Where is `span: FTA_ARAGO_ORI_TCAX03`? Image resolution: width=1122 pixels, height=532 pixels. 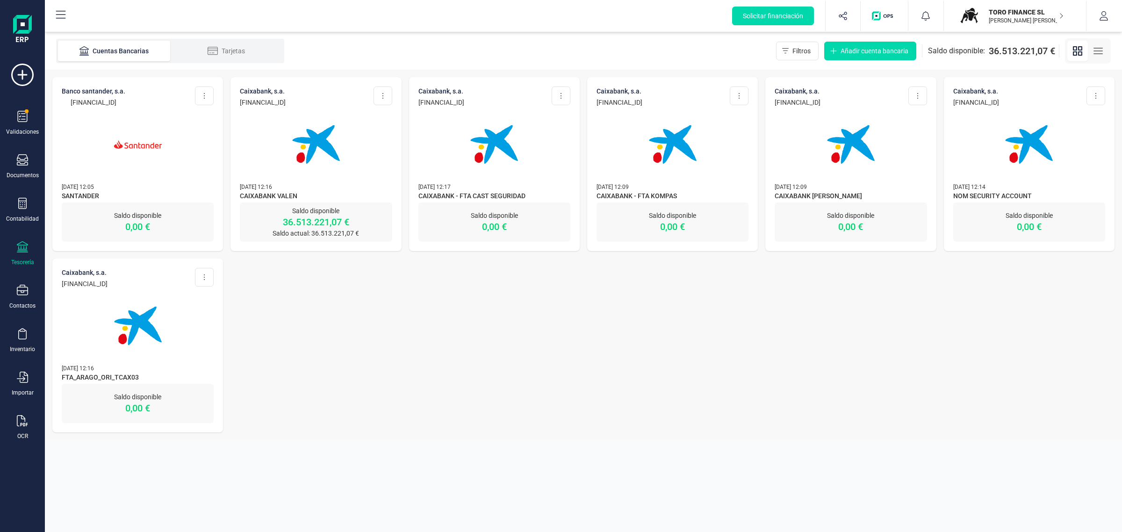
span: FTA_ARAGO_ORI_TCAX03 is located at coordinates (137, 378).